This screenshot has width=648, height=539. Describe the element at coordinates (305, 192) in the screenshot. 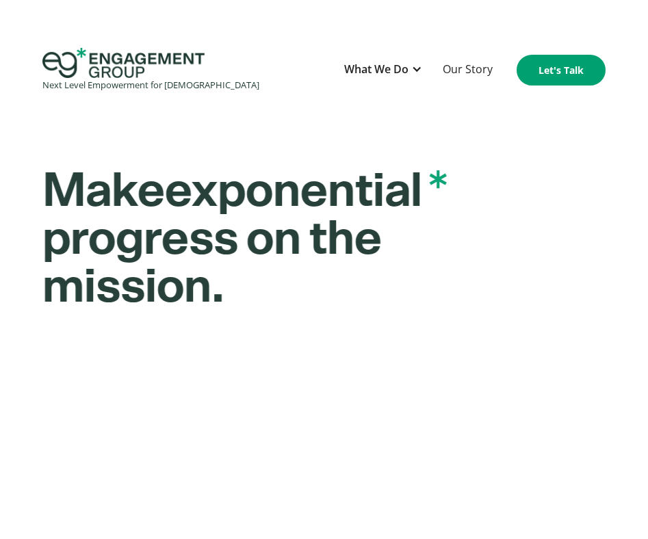

I see `span: exponential` at that location.